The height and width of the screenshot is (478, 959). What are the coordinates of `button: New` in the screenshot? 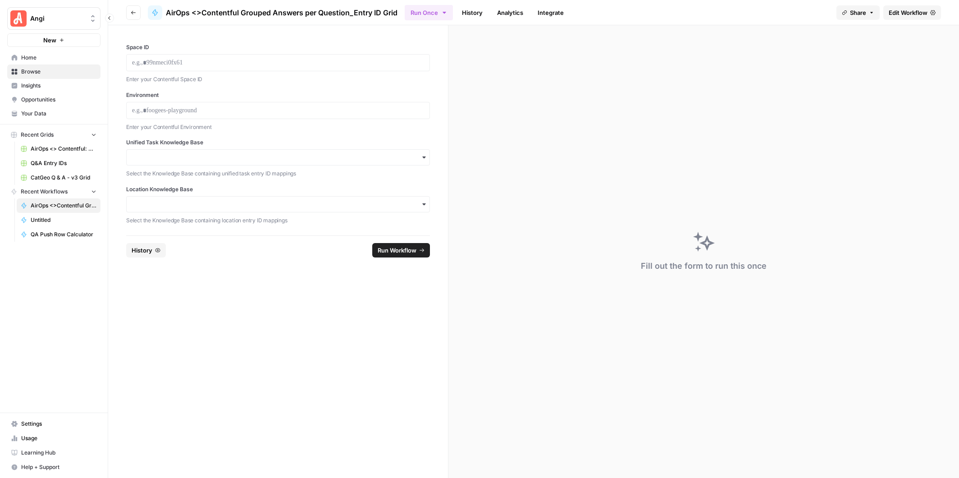 It's located at (54, 40).